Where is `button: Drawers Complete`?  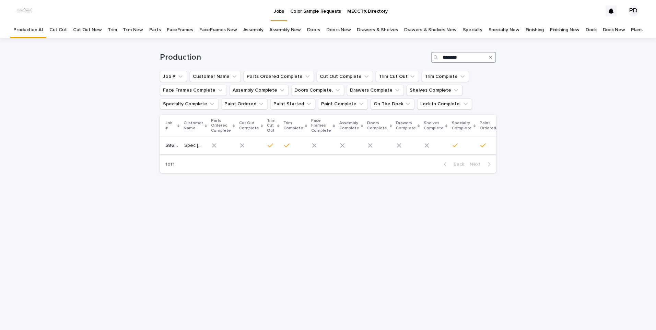 button: Drawers Complete is located at coordinates (375, 90).